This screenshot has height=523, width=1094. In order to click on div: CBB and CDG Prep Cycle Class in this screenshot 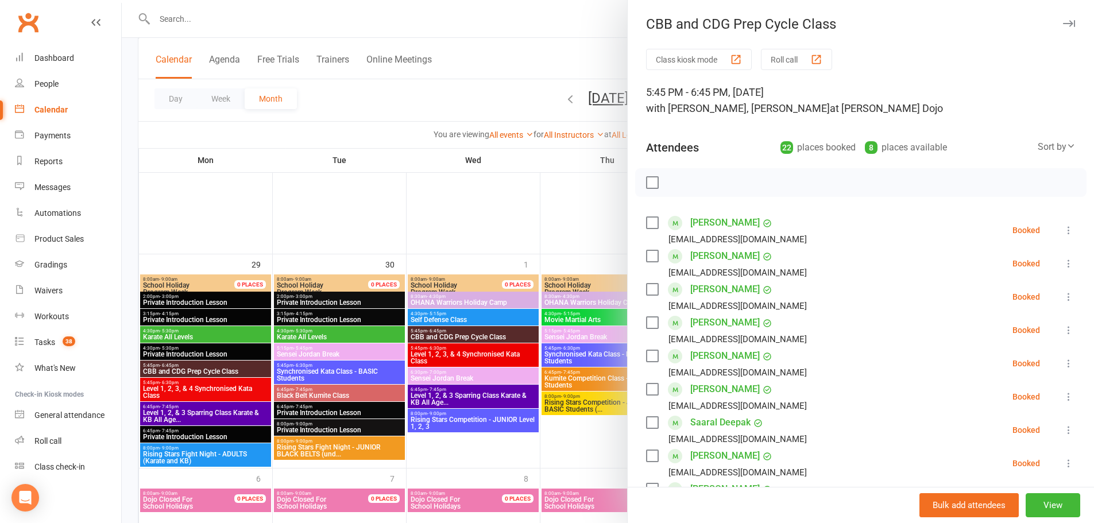, I will do `click(861, 24)`.